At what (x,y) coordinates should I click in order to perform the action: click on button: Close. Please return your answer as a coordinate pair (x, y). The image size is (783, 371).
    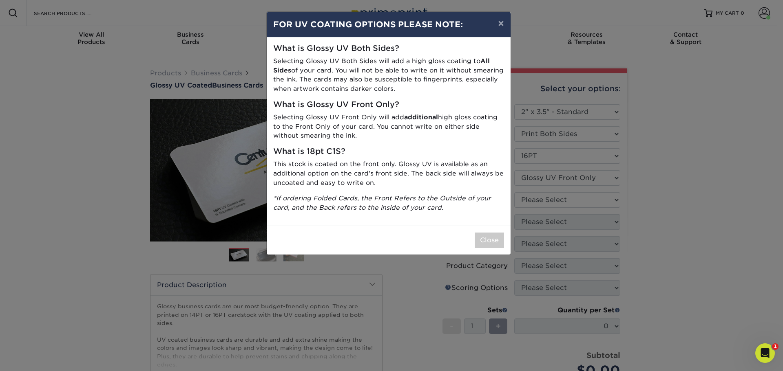
    Looking at the image, I should click on (489, 241).